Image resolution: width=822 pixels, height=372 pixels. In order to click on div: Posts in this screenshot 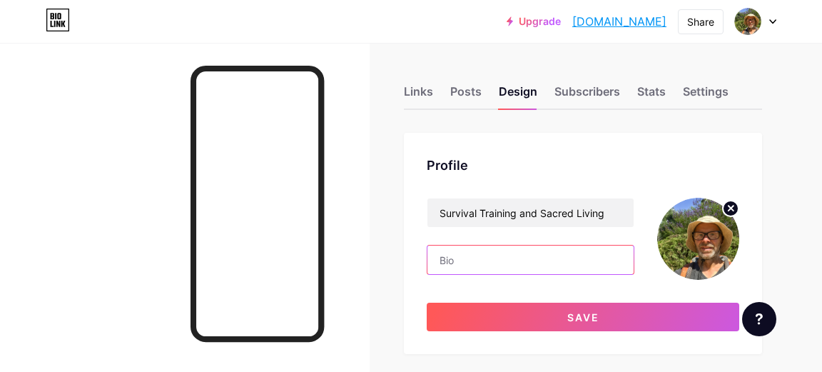, I will do `click(466, 96)`.